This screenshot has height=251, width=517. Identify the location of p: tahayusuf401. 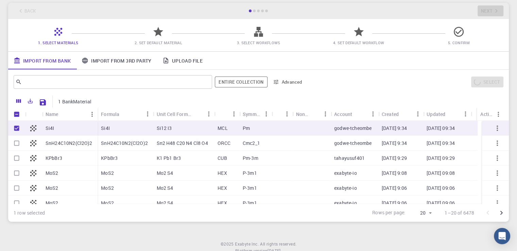
(349, 158).